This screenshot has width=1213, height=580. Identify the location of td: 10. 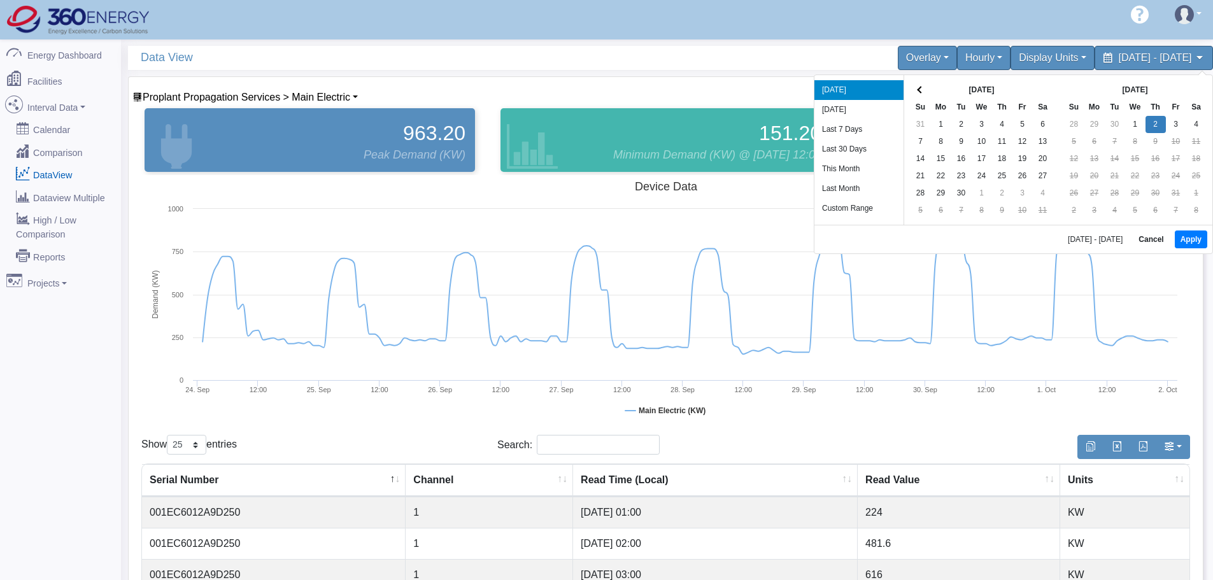
(982, 141).